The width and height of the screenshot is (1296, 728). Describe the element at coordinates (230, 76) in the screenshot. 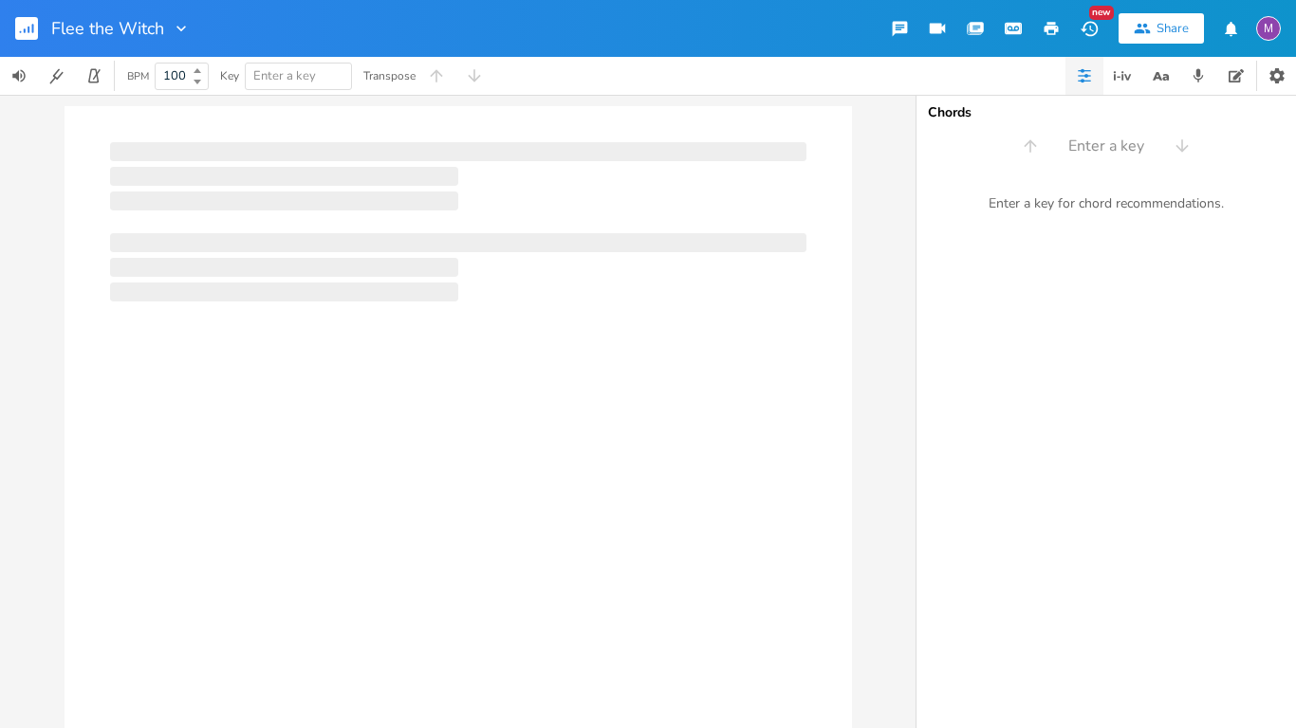

I see `div: Key` at that location.